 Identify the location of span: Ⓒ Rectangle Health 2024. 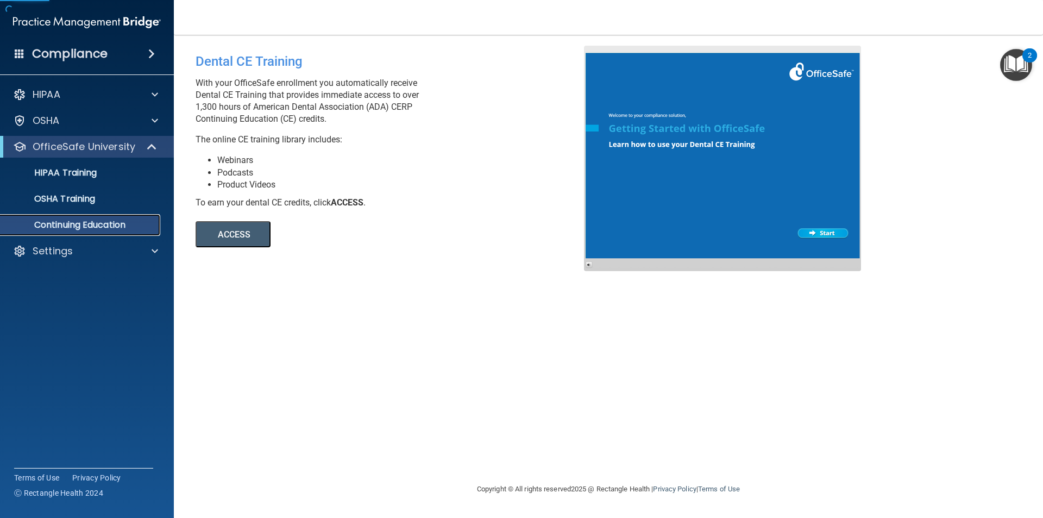
(59, 493).